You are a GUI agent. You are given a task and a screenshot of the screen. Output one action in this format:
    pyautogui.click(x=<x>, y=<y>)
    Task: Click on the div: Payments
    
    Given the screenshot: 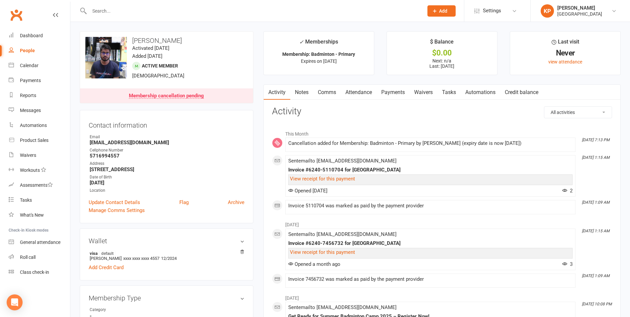 What is the action you would take?
    pyautogui.click(x=30, y=80)
    